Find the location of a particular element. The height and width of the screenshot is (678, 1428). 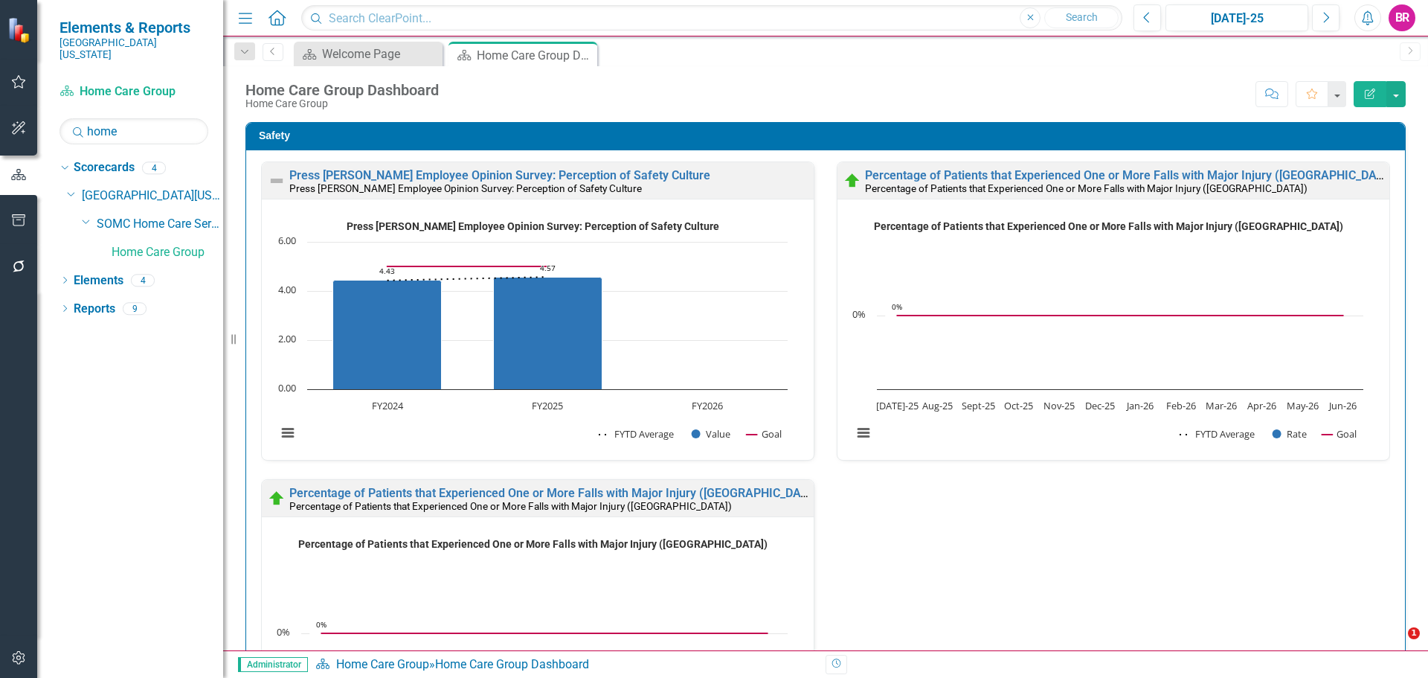

text: Feb-26 is located at coordinates (1181, 405).